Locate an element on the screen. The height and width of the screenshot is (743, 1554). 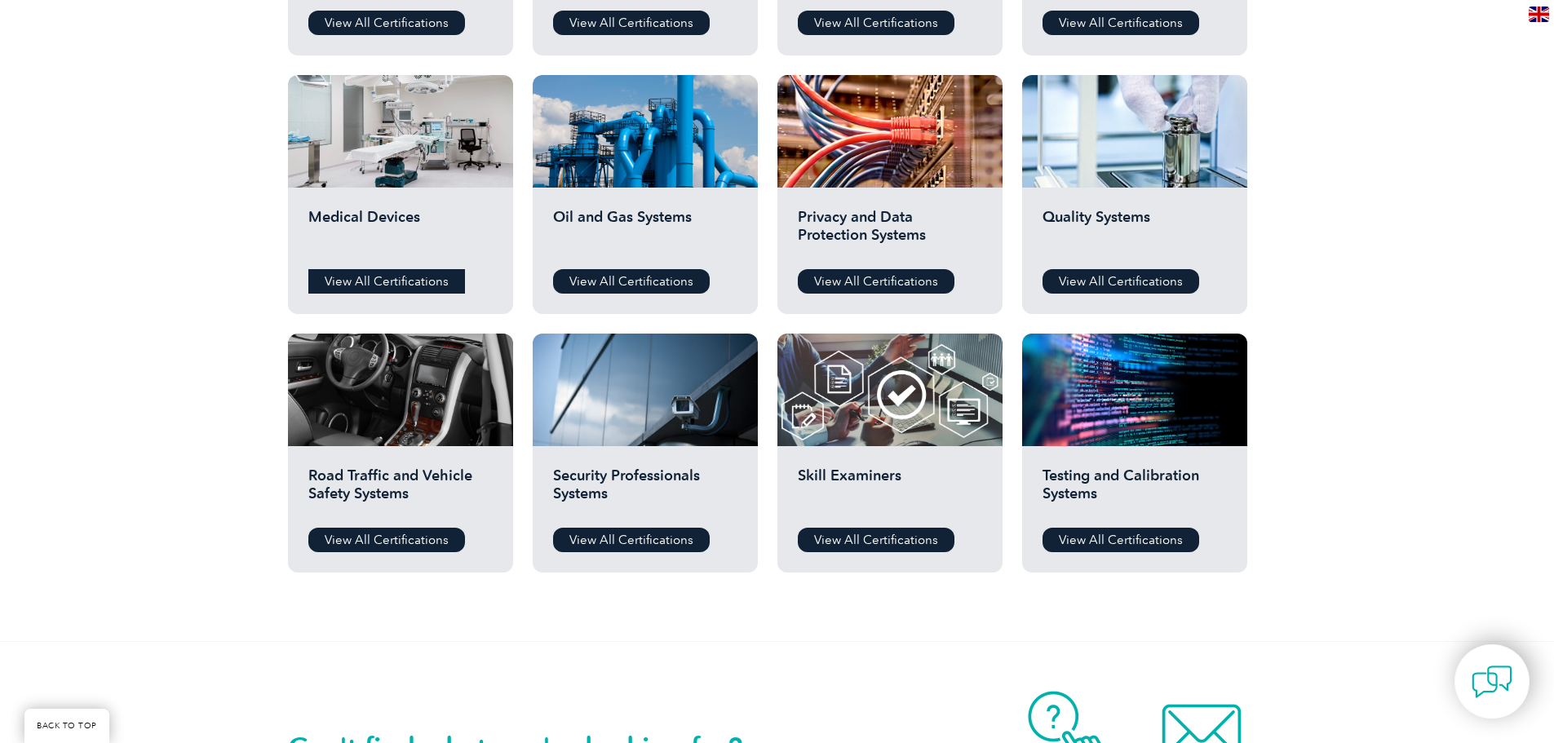
h2: Privacy and Data Protection Systems is located at coordinates (890, 232).